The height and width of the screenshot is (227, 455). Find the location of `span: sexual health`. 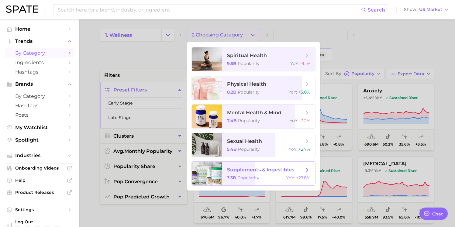

span: sexual health is located at coordinates (245, 141).